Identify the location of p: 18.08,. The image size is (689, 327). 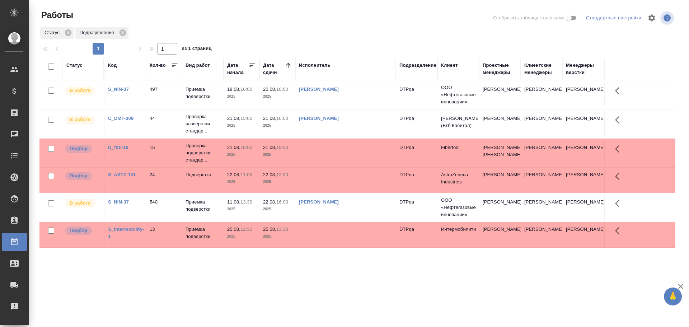
(234, 89).